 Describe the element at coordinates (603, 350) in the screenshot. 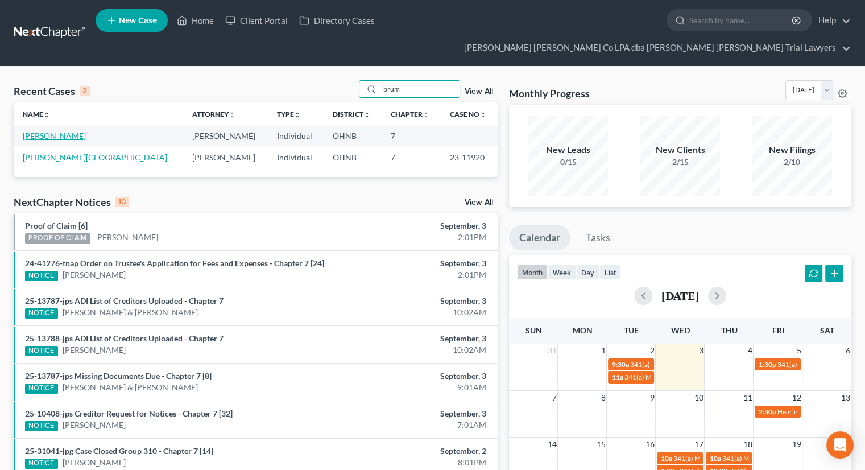

I see `span: 1` at that location.